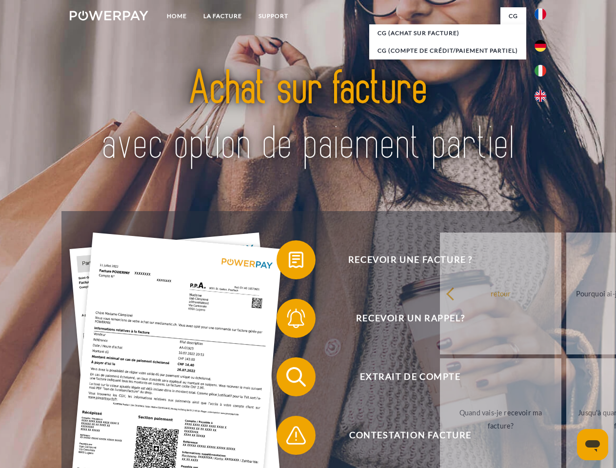 The width and height of the screenshot is (616, 468). I want to click on span: Recevoir un rappel?, so click(410, 318).